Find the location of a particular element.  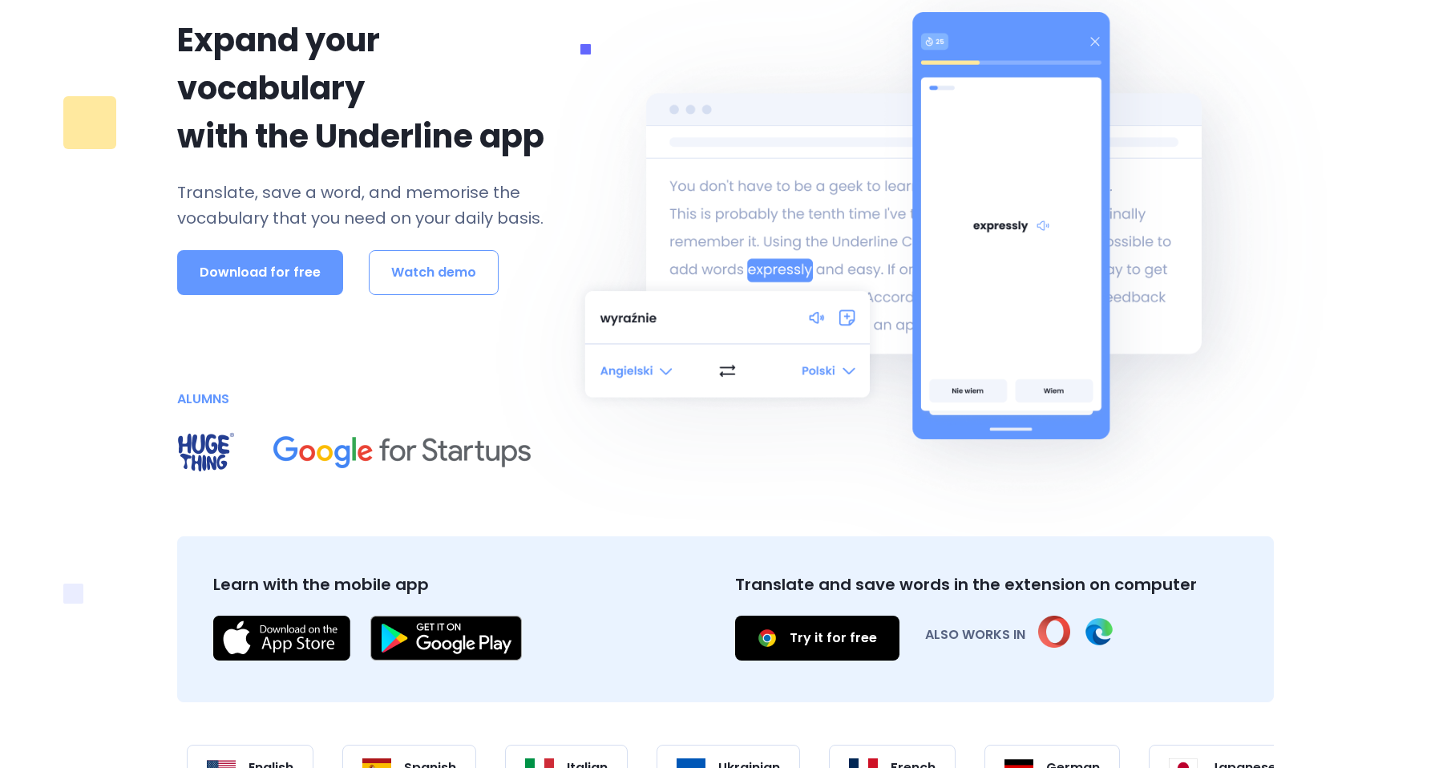

img: underline chrome extension flashcards maker is located at coordinates (767, 638).